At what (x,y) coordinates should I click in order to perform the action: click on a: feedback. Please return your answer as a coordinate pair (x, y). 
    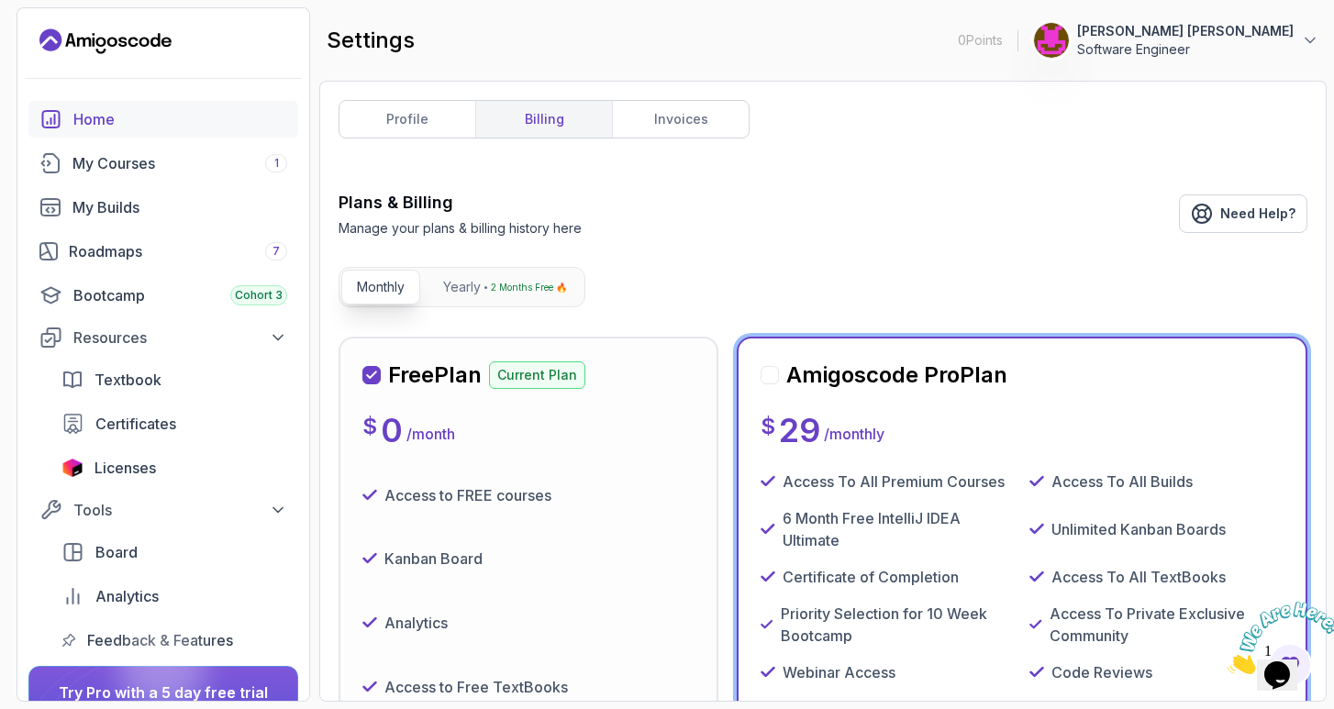
    Looking at the image, I should click on (174, 640).